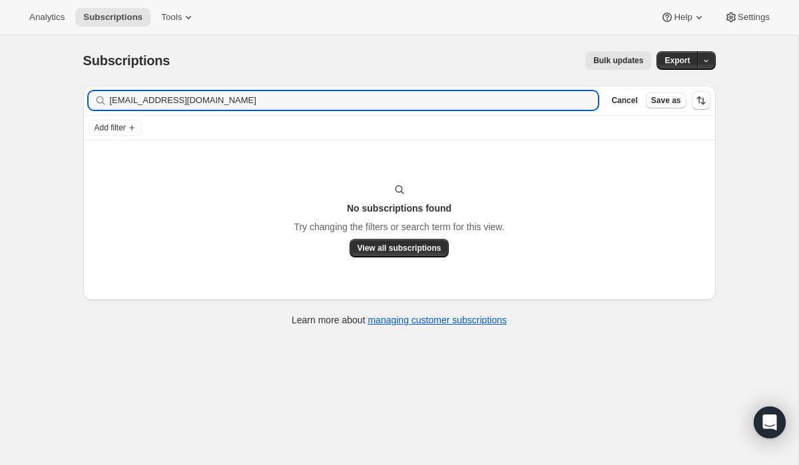 This screenshot has width=799, height=465. What do you see at coordinates (399, 208) in the screenshot?
I see `h3: No subscriptions found` at bounding box center [399, 208].